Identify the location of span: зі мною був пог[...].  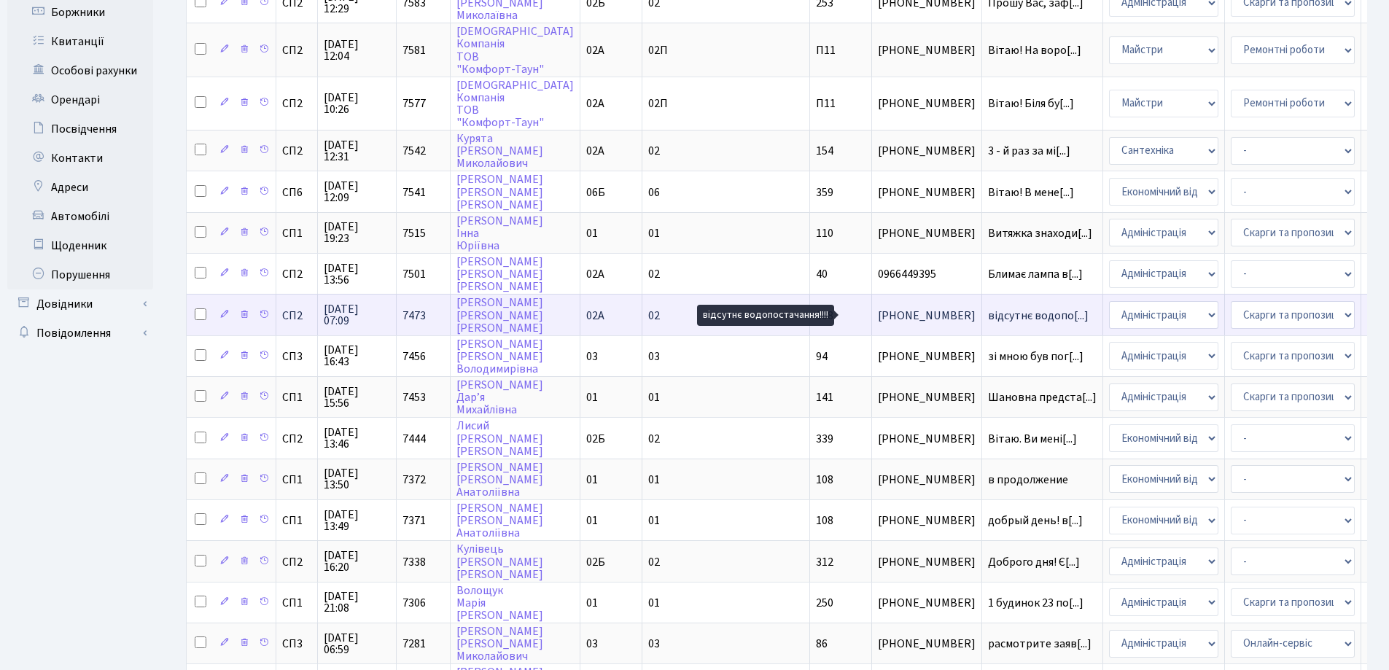
(1035, 357).